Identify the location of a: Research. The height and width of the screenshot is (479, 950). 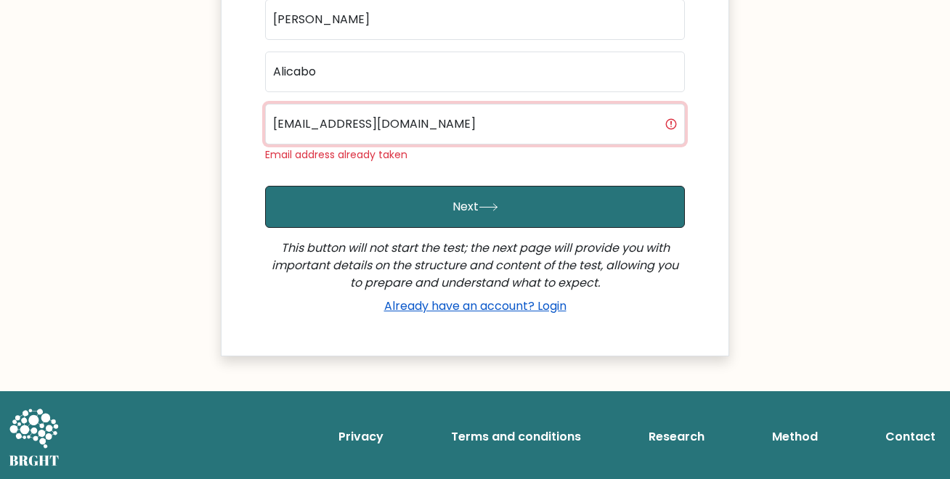
(676, 437).